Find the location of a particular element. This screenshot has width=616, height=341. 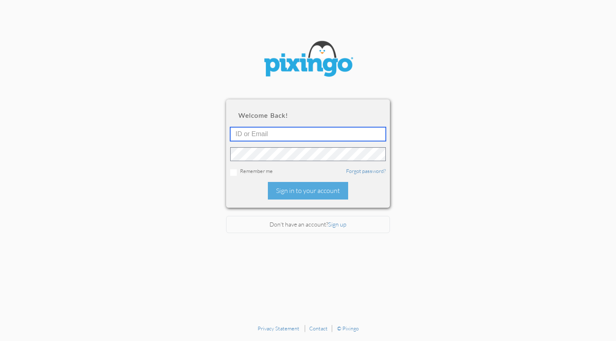

a: © Pixingo is located at coordinates (347, 329).